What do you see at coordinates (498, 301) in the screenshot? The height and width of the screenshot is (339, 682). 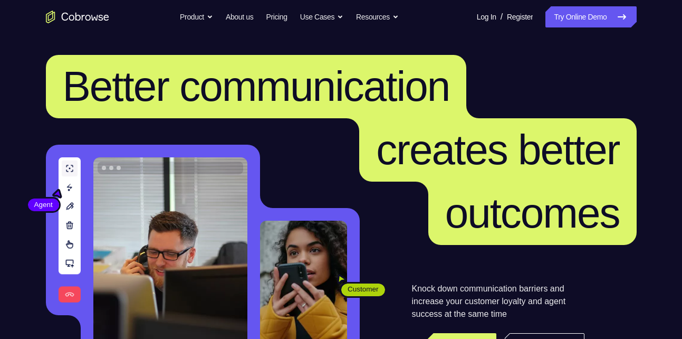 I see `p: Knock down communication barriers and increase your customer loyalty and agent success at the sam...` at bounding box center [498, 301].